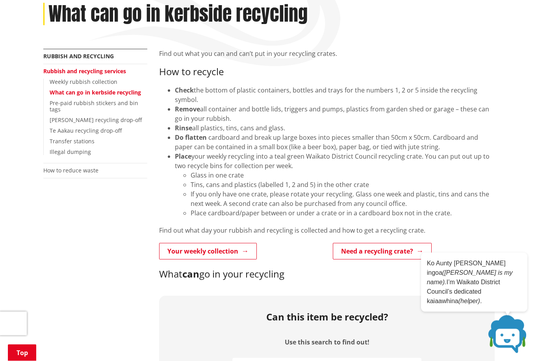 The height and width of the screenshot is (361, 538). I want to click on div: the bottom of plastic containers, bottles and trays for the numbers 1, 2 or 5 inside the recyclin..., so click(335, 95).